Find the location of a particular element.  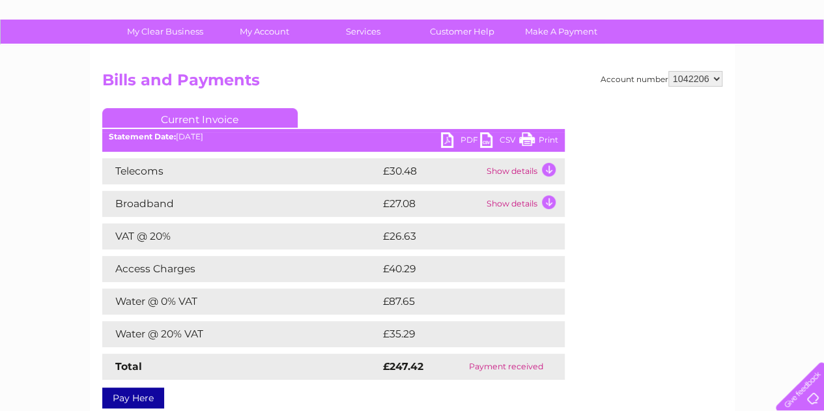

a: 0333 014 3131 is located at coordinates (624, 14).